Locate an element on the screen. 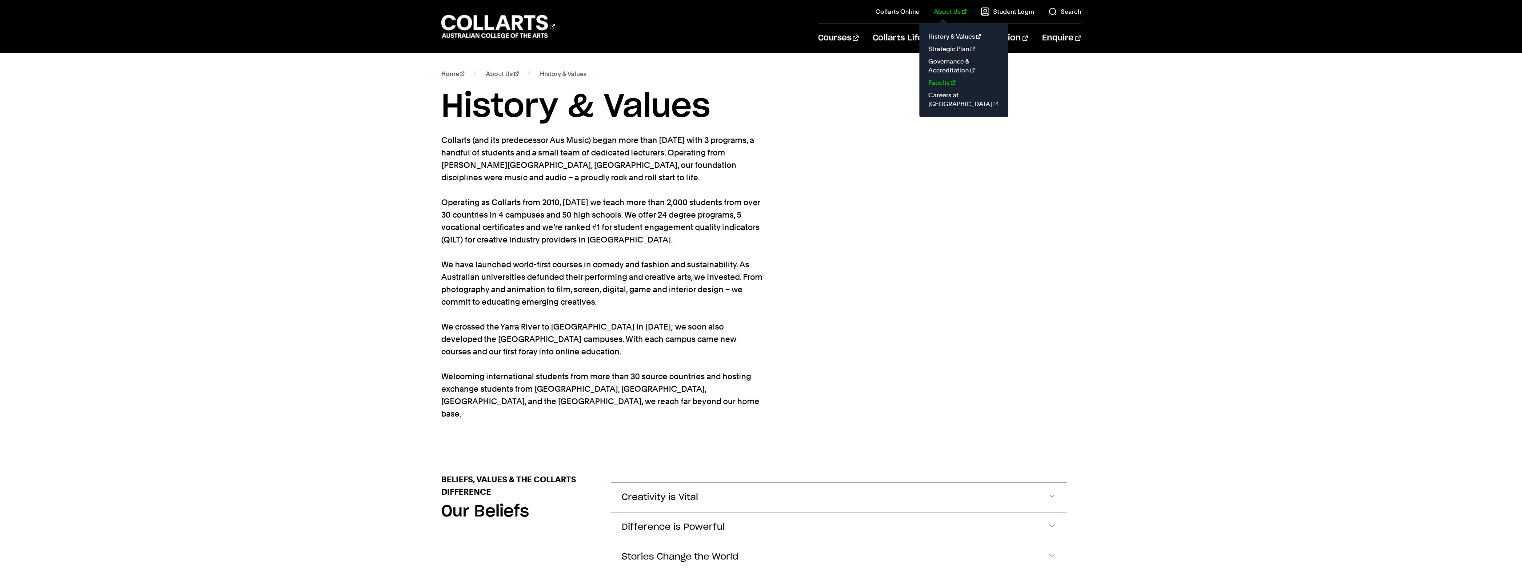  h2: Our Beliefs is located at coordinates (485, 512).